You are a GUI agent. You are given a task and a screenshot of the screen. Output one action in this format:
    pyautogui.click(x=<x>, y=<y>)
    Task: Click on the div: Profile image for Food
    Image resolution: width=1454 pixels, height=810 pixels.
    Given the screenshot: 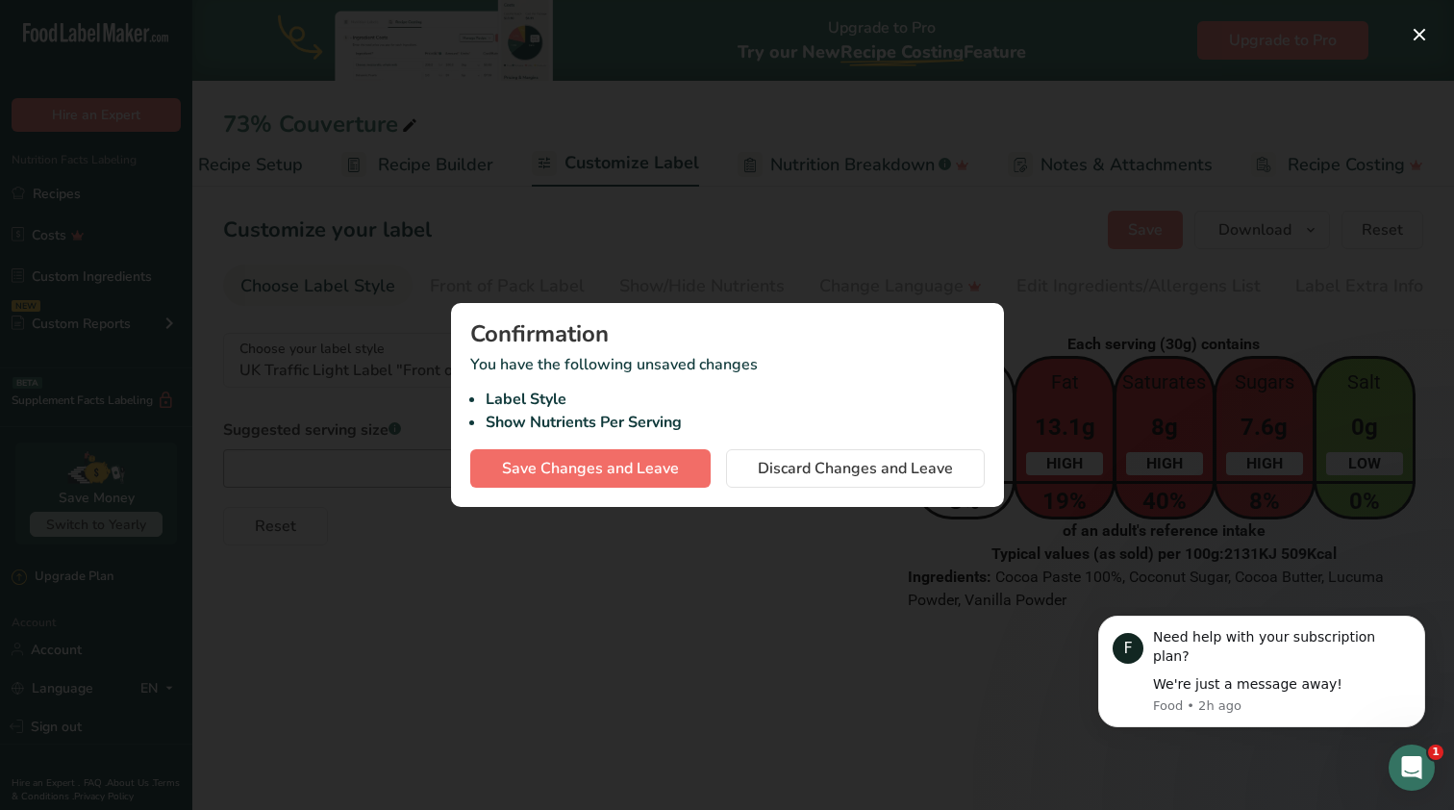 What is the action you would take?
    pyautogui.click(x=59, y=41)
    